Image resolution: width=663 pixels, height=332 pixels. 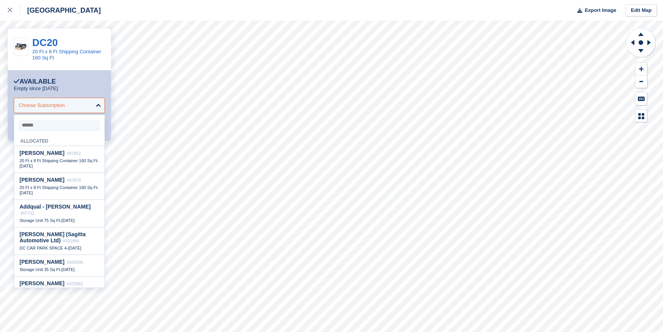 What do you see at coordinates (601, 10) in the screenshot?
I see `span: Export Image` at bounding box center [601, 10].